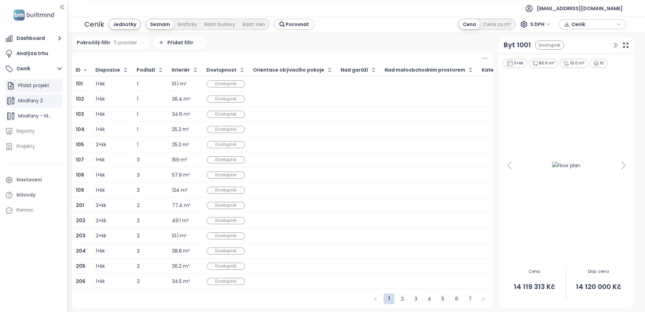 This screenshot has height=312, width=645. What do you see at coordinates (534, 286) in the screenshot?
I see `span: 14 119 313 Kč` at bounding box center [534, 286].